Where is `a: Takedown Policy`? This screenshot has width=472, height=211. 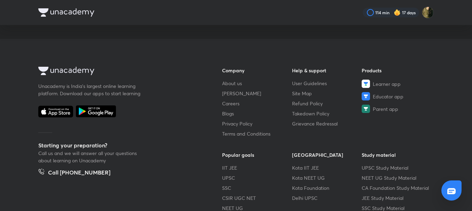
a: Takedown Policy is located at coordinates (327, 114).